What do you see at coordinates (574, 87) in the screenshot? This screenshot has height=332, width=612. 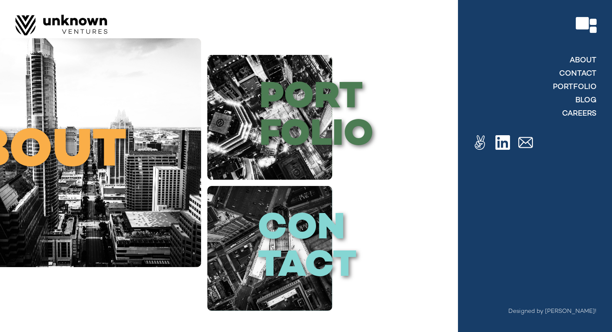 I see `a: Portfolio` at bounding box center [574, 87].